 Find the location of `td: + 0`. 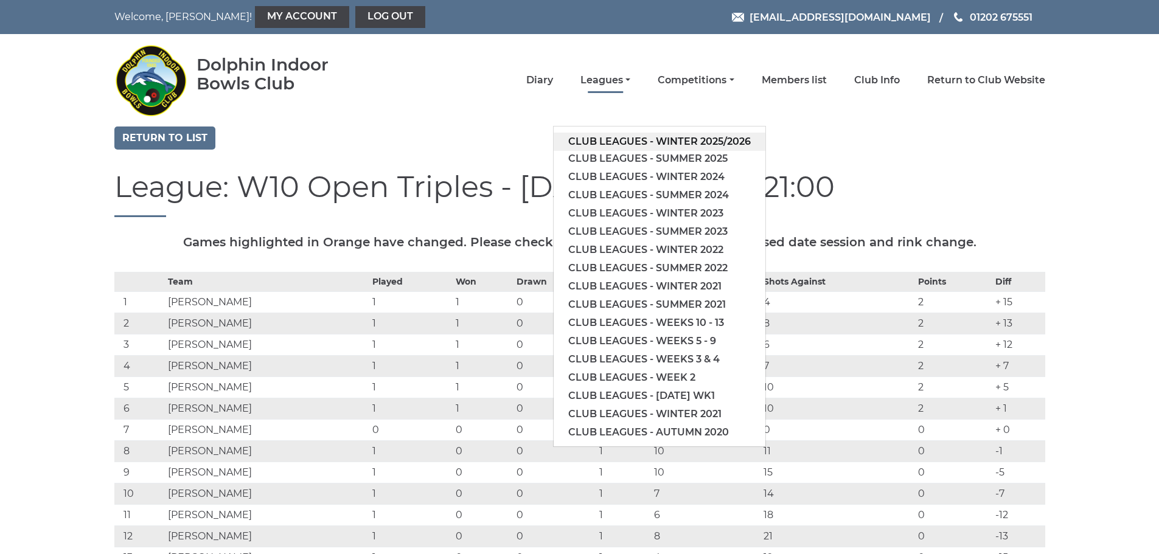

td: + 0 is located at coordinates (1018, 430).